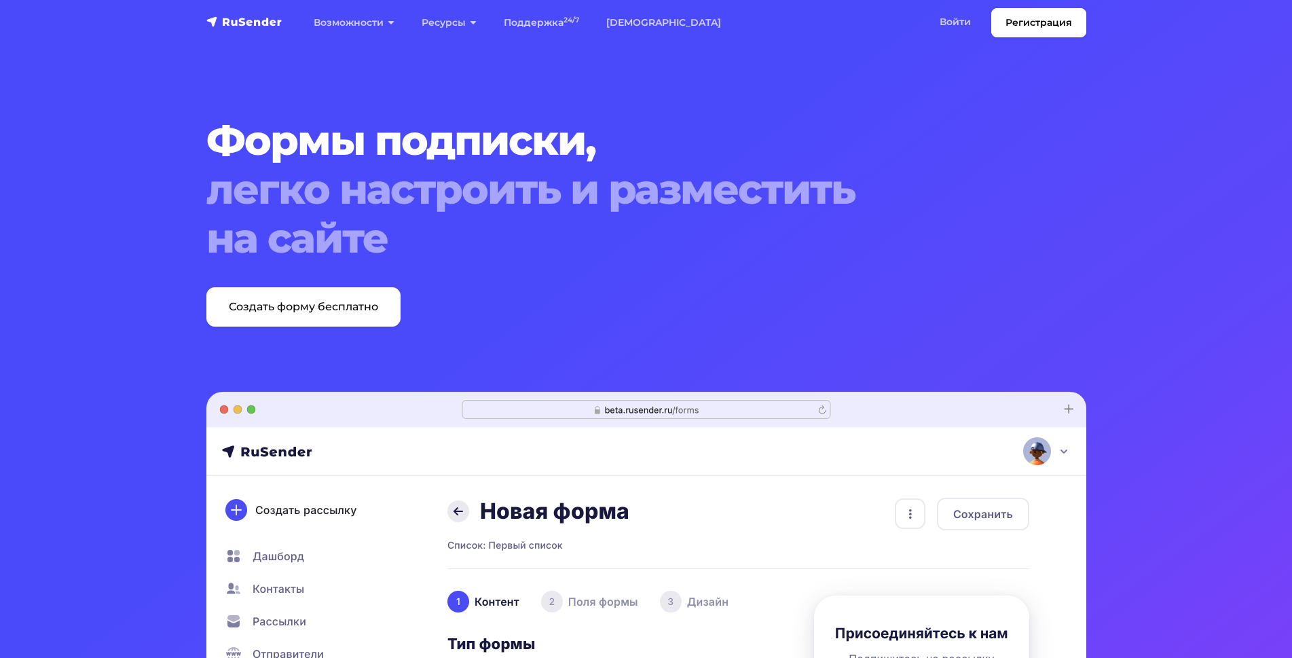  Describe the element at coordinates (1039, 22) in the screenshot. I see `a: Регистрация` at that location.